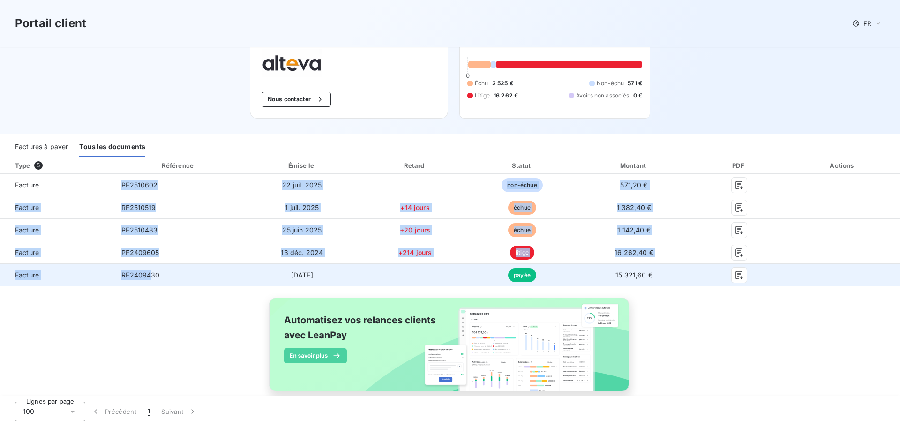 The width and height of the screenshot is (900, 427). I want to click on span: 1, so click(149, 412).